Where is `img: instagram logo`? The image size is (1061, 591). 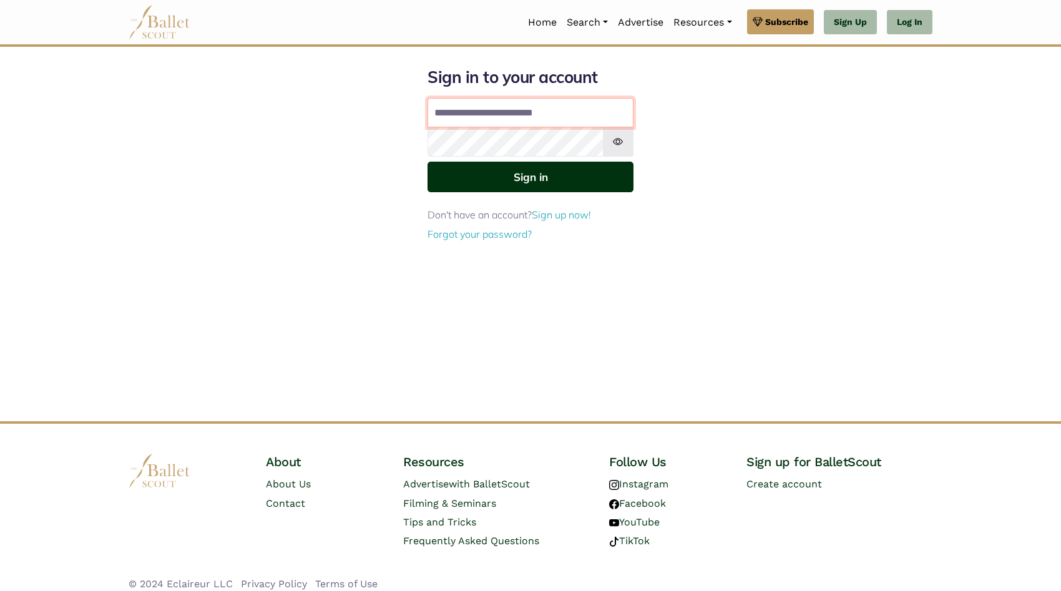
img: instagram logo is located at coordinates (614, 485).